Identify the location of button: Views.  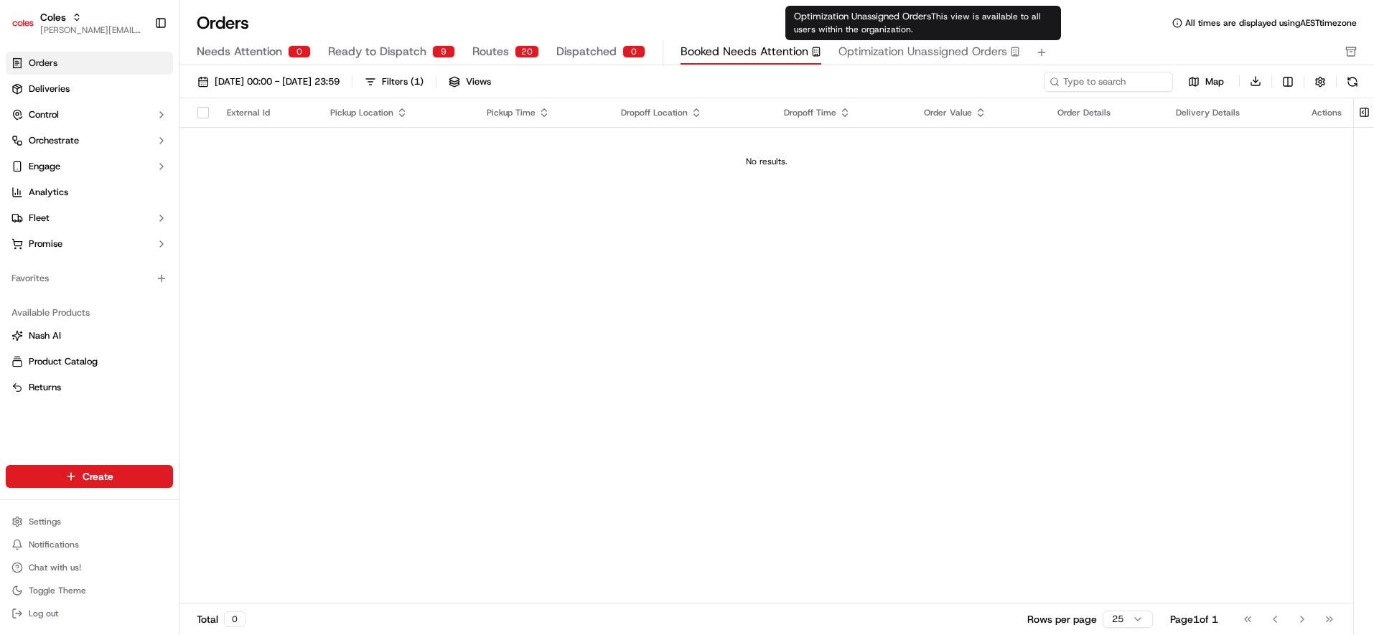
(469, 82).